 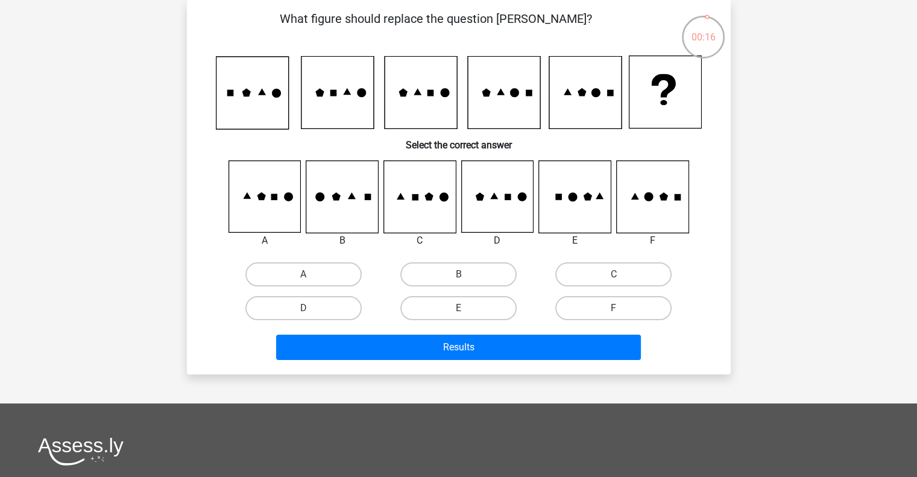 What do you see at coordinates (342, 241) in the screenshot?
I see `div: B` at bounding box center [342, 241].